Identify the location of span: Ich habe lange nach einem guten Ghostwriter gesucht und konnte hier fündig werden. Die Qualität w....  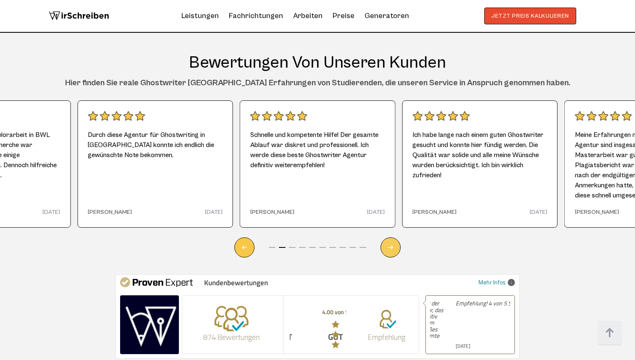
(480, 165).